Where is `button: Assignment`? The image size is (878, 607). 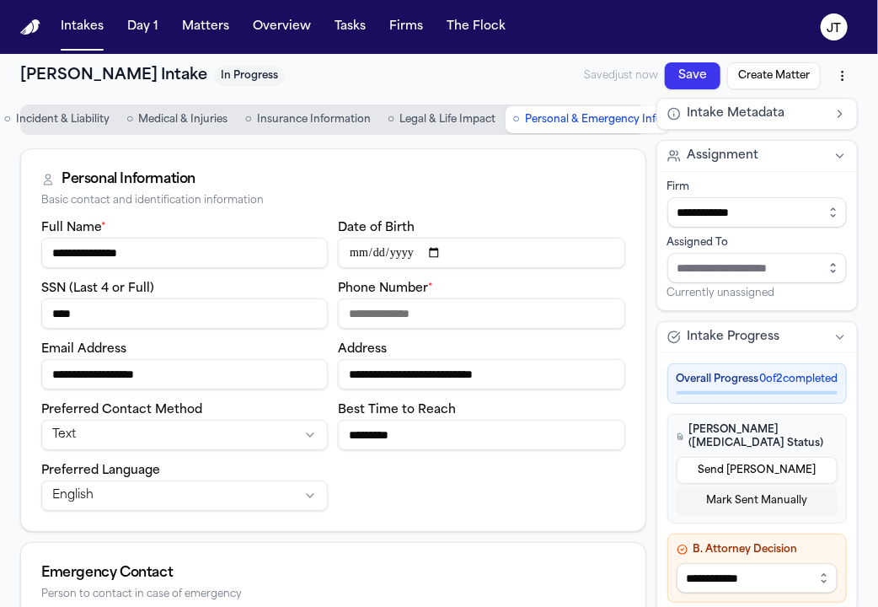
button: Assignment is located at coordinates (758, 156).